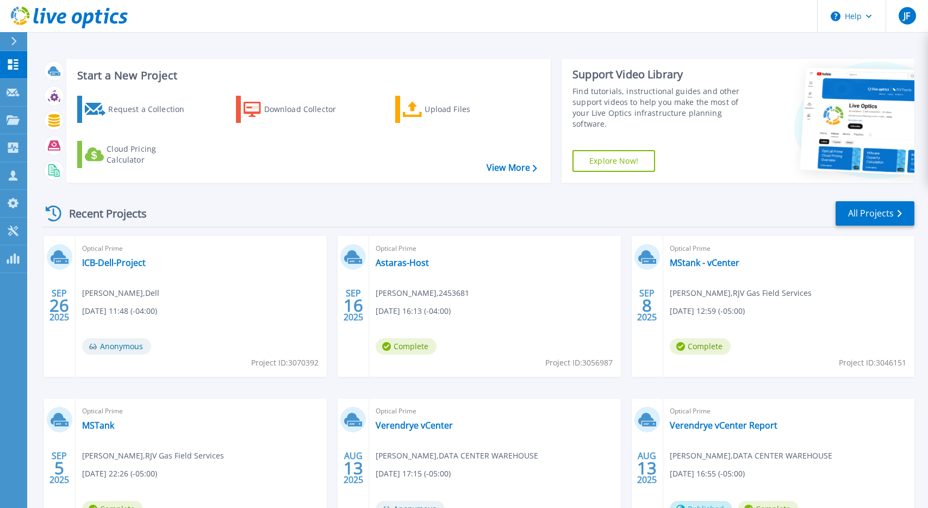 The height and width of the screenshot is (508, 928). Describe the element at coordinates (907, 16) in the screenshot. I see `span: JF` at that location.